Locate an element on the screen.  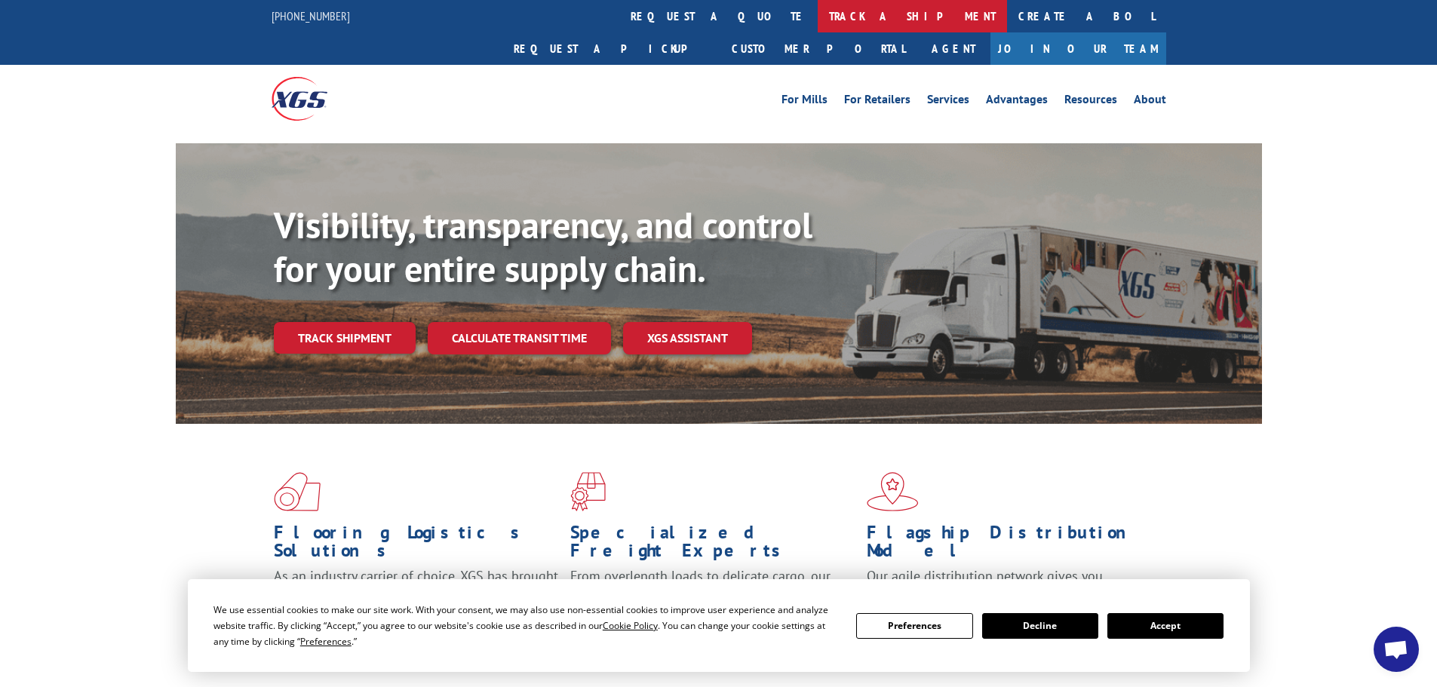
a: For Mills is located at coordinates (804, 102).